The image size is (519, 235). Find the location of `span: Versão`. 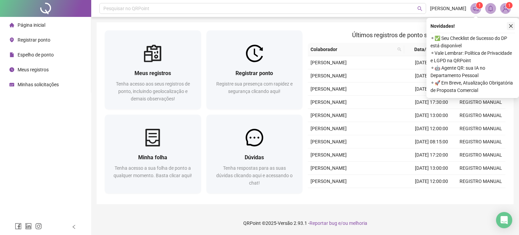

span: Versão is located at coordinates (285, 223).